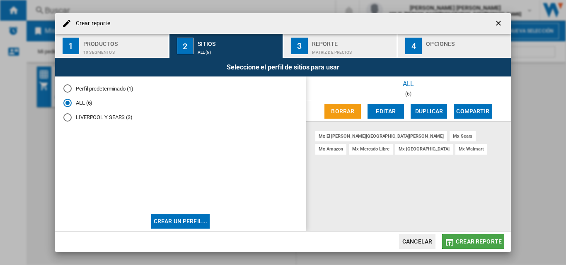 The height and width of the screenshot is (265, 566). I want to click on div: 10 segmentos, so click(124, 50).